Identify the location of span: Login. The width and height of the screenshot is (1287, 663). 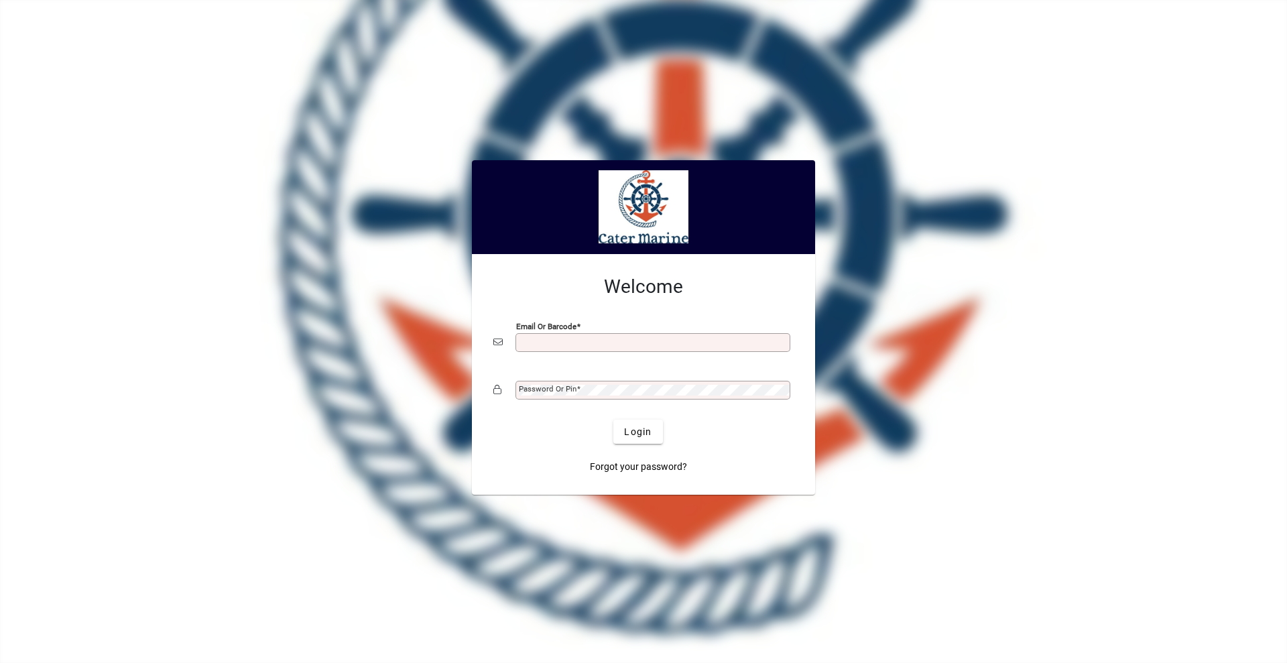
(638, 432).